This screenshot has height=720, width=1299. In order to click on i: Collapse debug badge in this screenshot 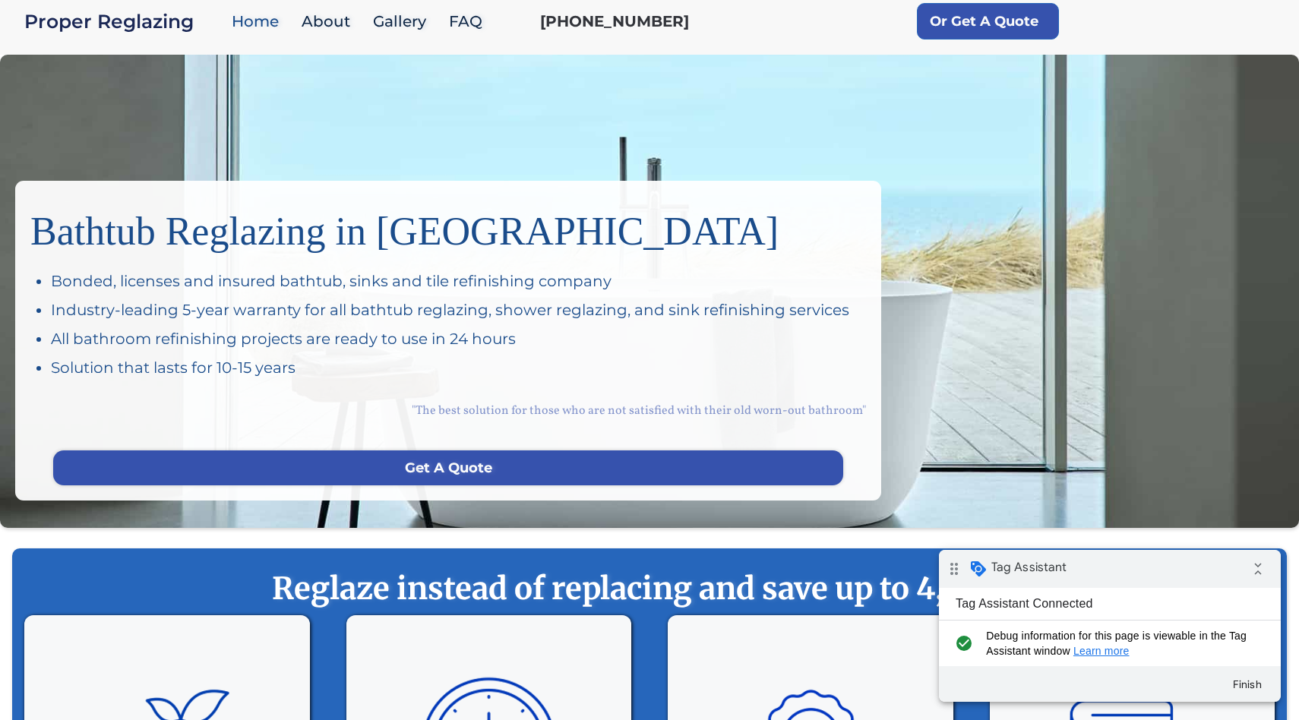, I will do `click(319, 19)`.